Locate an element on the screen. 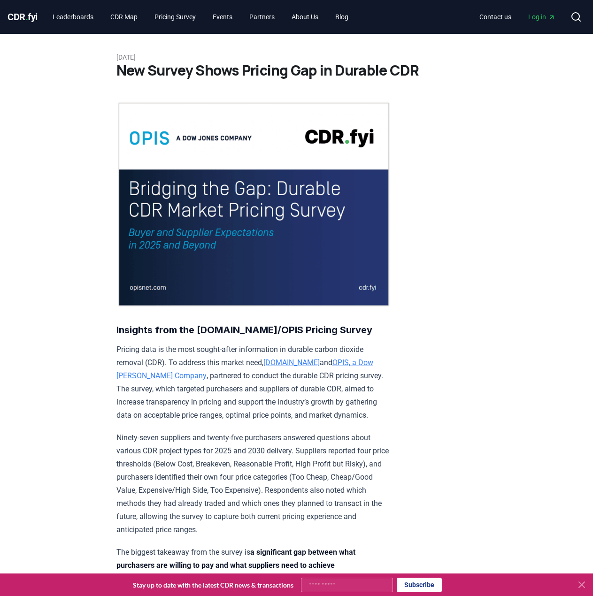 The width and height of the screenshot is (593, 596). a: CDR.fyi is located at coordinates (23, 17).